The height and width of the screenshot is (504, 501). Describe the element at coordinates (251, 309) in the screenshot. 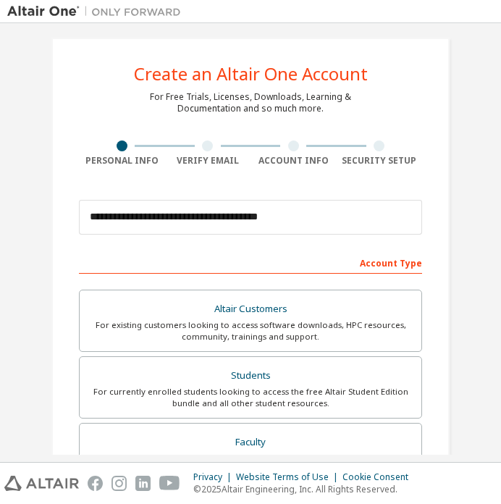

I see `div: Altair Customers` at that location.